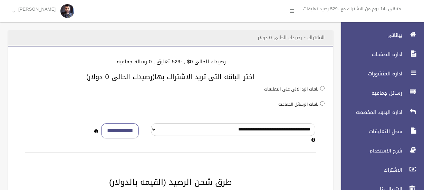 The image size is (424, 190). What do you see at coordinates (370, 74) in the screenshot?
I see `span: اداره المنشورات` at bounding box center [370, 74].